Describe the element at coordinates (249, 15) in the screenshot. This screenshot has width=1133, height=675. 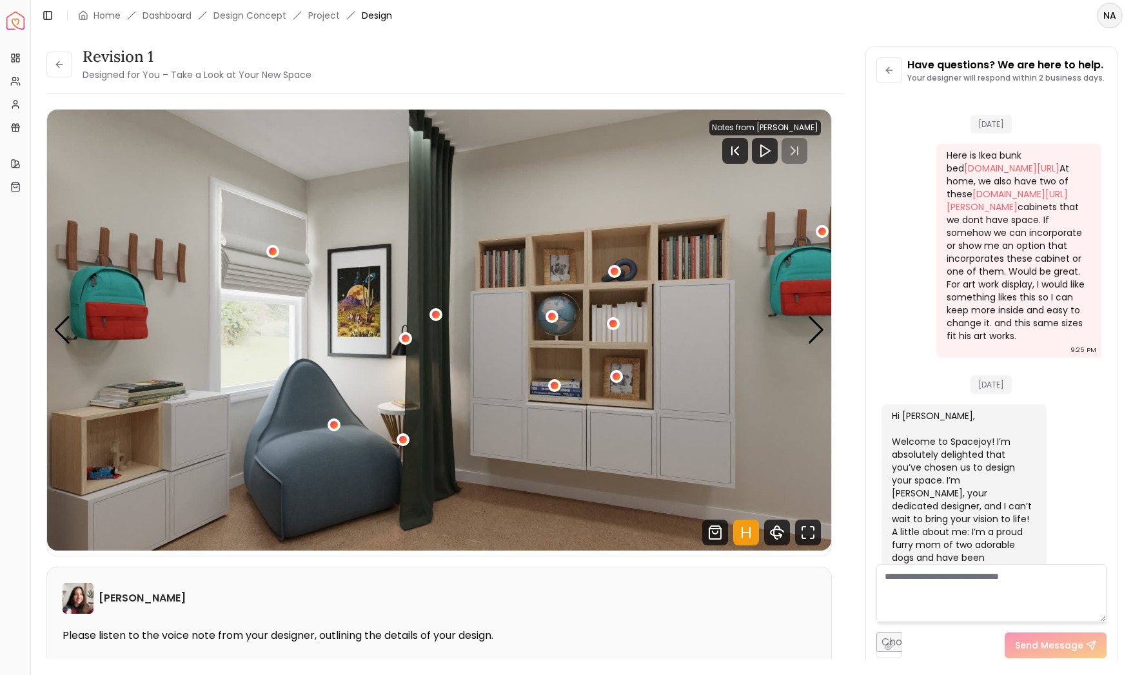
I see `li: Design Concept` at that location.